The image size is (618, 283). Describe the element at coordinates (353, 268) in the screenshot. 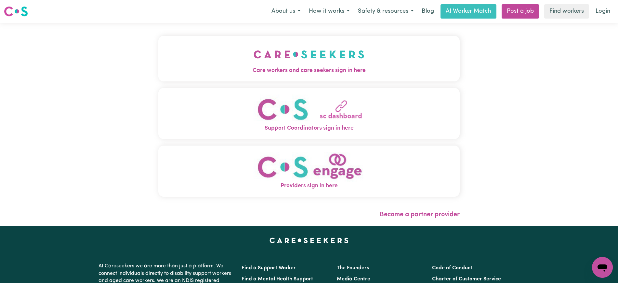

I see `a: The Founders` at that location.